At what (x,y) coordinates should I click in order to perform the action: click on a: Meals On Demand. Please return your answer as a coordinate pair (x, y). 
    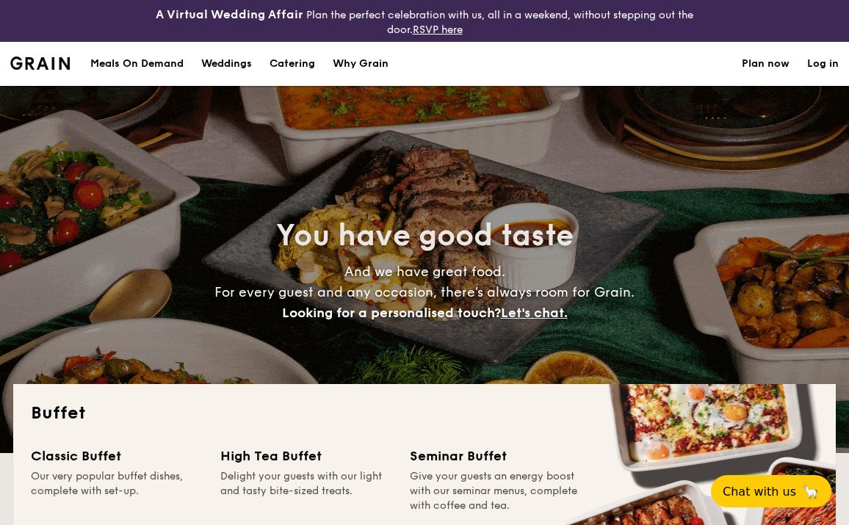
    Looking at the image, I should click on (137, 64).